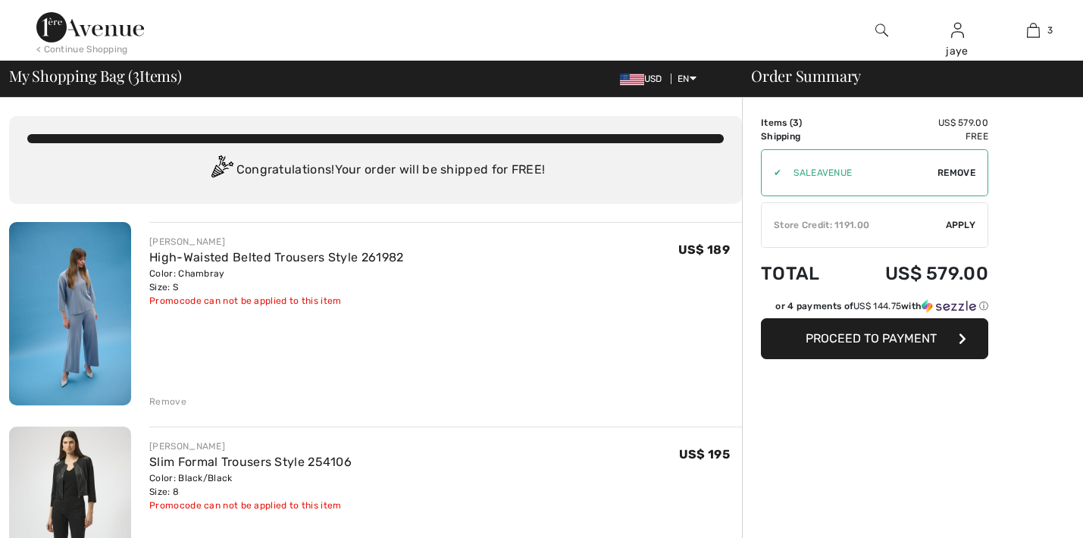  What do you see at coordinates (957, 51) in the screenshot?
I see `div: jaye` at bounding box center [957, 51].